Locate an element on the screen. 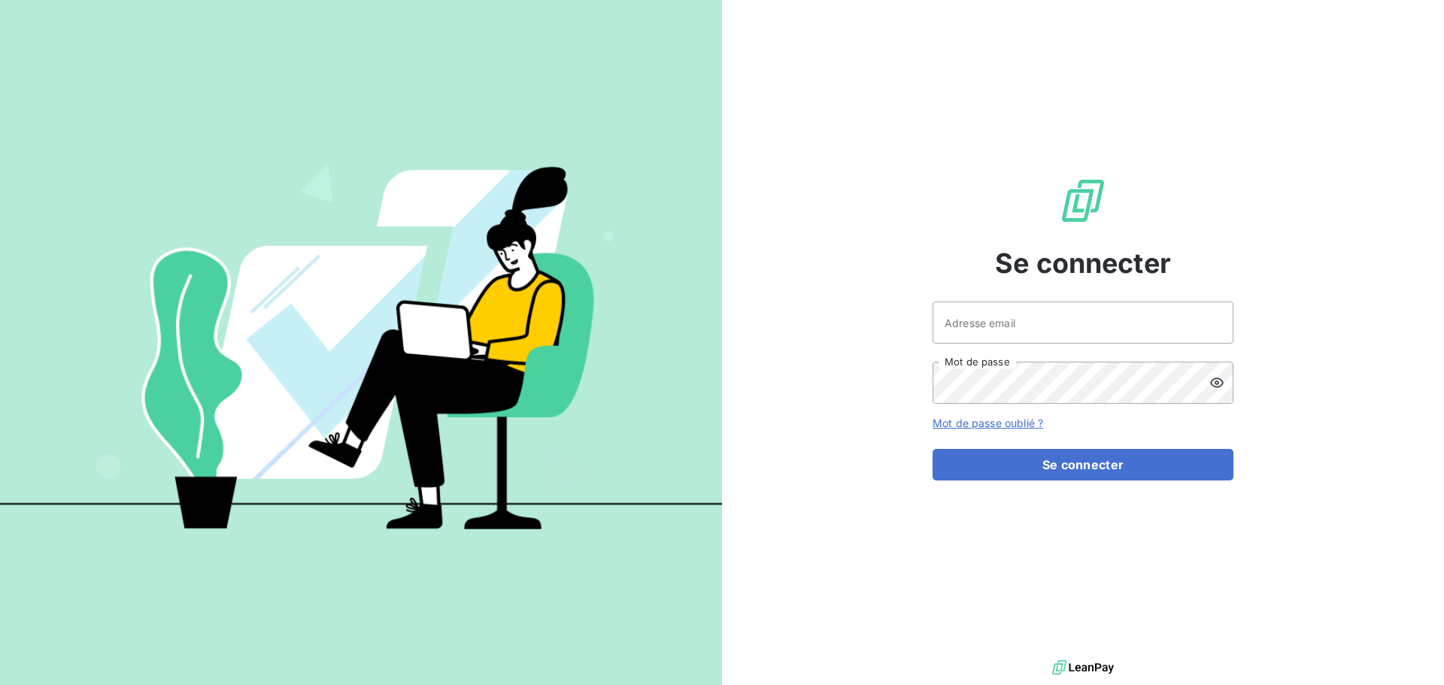 The width and height of the screenshot is (1444, 685). input: placeholder is located at coordinates (1083, 323).